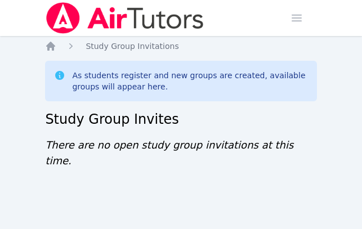 Image resolution: width=362 pixels, height=229 pixels. What do you see at coordinates (181, 46) in the screenshot?
I see `nav: Breadcrumb` at bounding box center [181, 46].